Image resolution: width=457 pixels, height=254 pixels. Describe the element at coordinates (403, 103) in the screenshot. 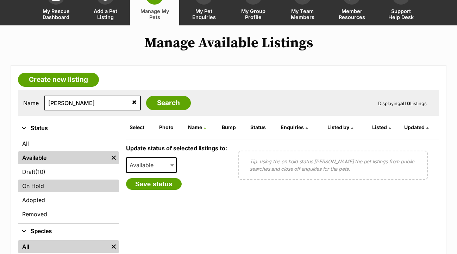

I see `span: Displaying Listings` at that location.